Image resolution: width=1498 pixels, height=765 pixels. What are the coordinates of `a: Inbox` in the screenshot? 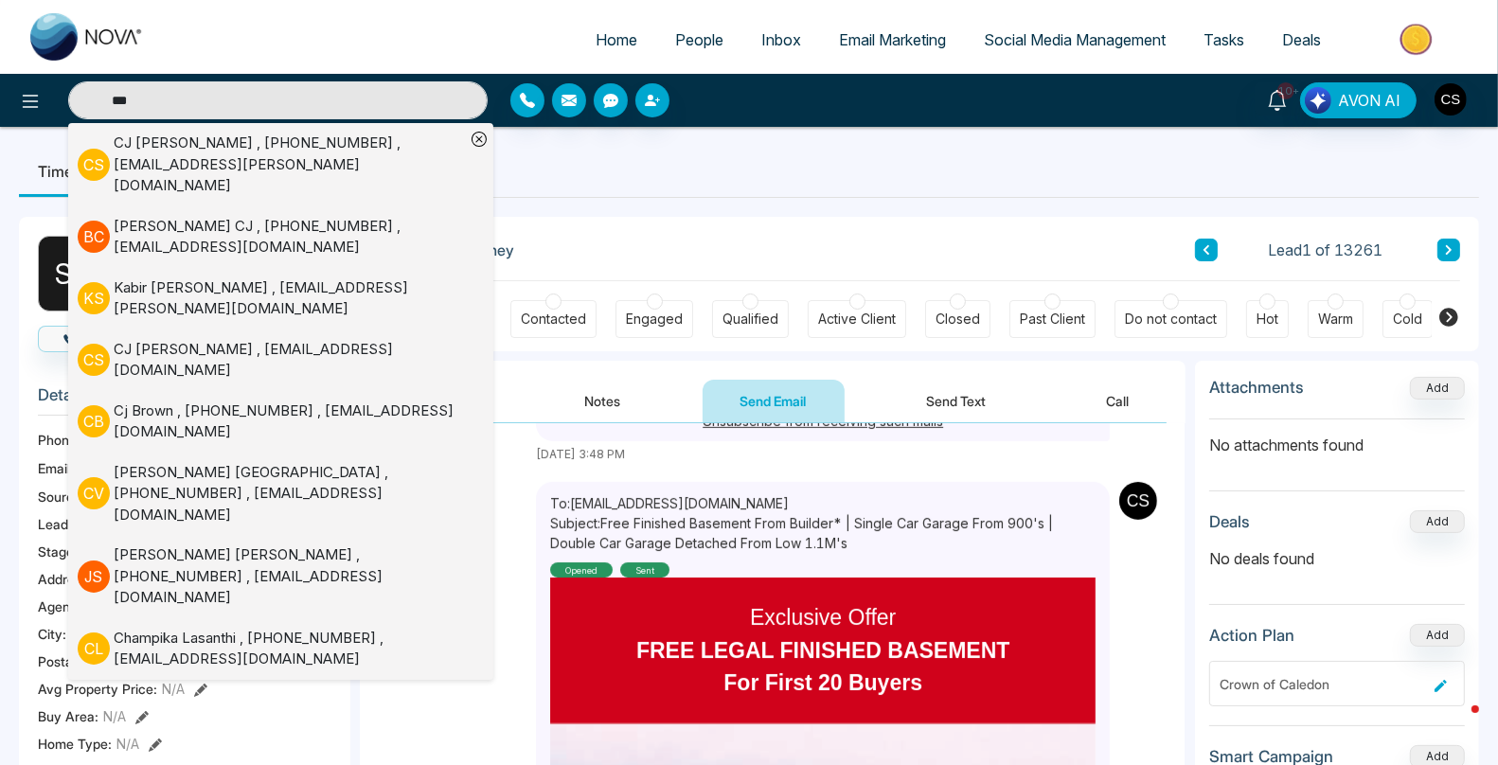 It's located at (781, 40).